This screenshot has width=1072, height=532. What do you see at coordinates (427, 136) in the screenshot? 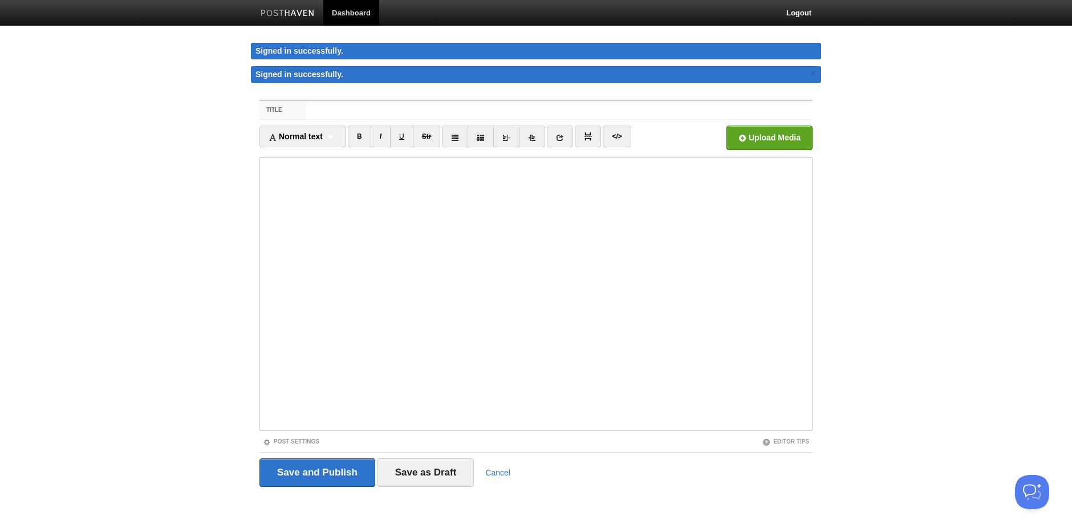
I see `a: Str` at bounding box center [427, 136].